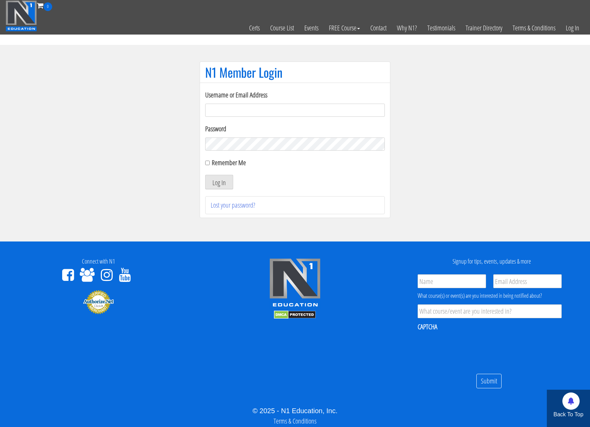 This screenshot has width=590, height=427. I want to click on img: Authorize.Net Merchant - Click to Verify, so click(99, 302).